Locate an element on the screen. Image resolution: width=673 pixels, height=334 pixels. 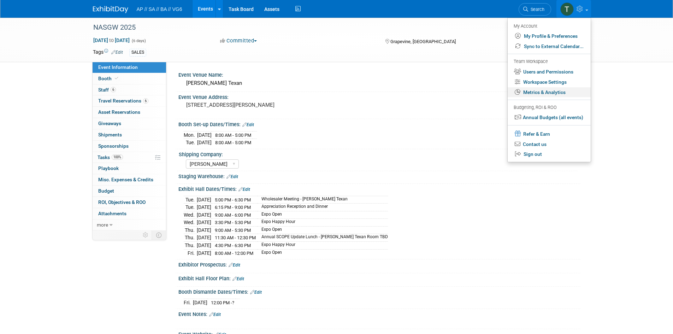
a: Refer & Earn is located at coordinates (549, 134).